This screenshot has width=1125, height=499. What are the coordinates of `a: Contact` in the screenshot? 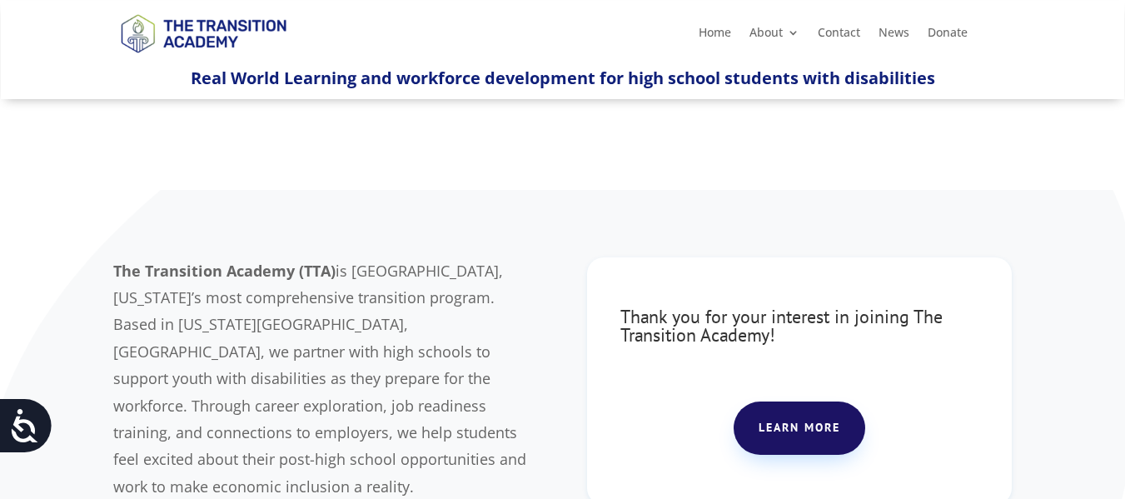 It's located at (839, 36).